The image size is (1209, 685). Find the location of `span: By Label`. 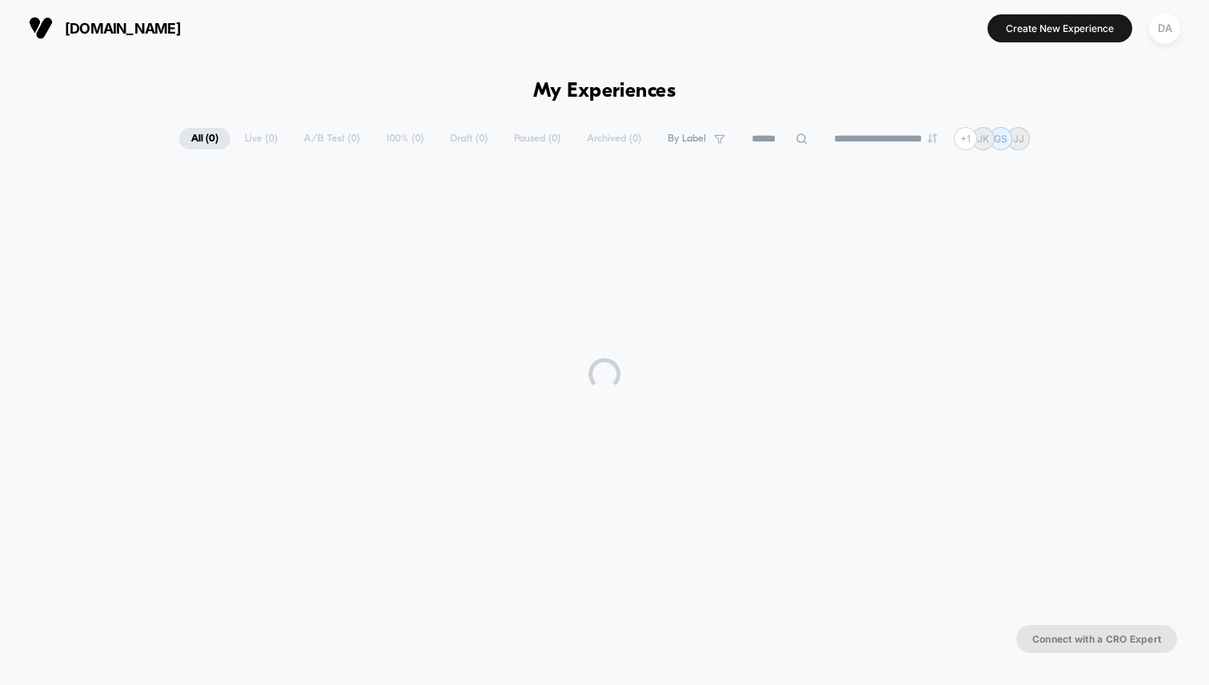

span: By Label is located at coordinates (687, 138).